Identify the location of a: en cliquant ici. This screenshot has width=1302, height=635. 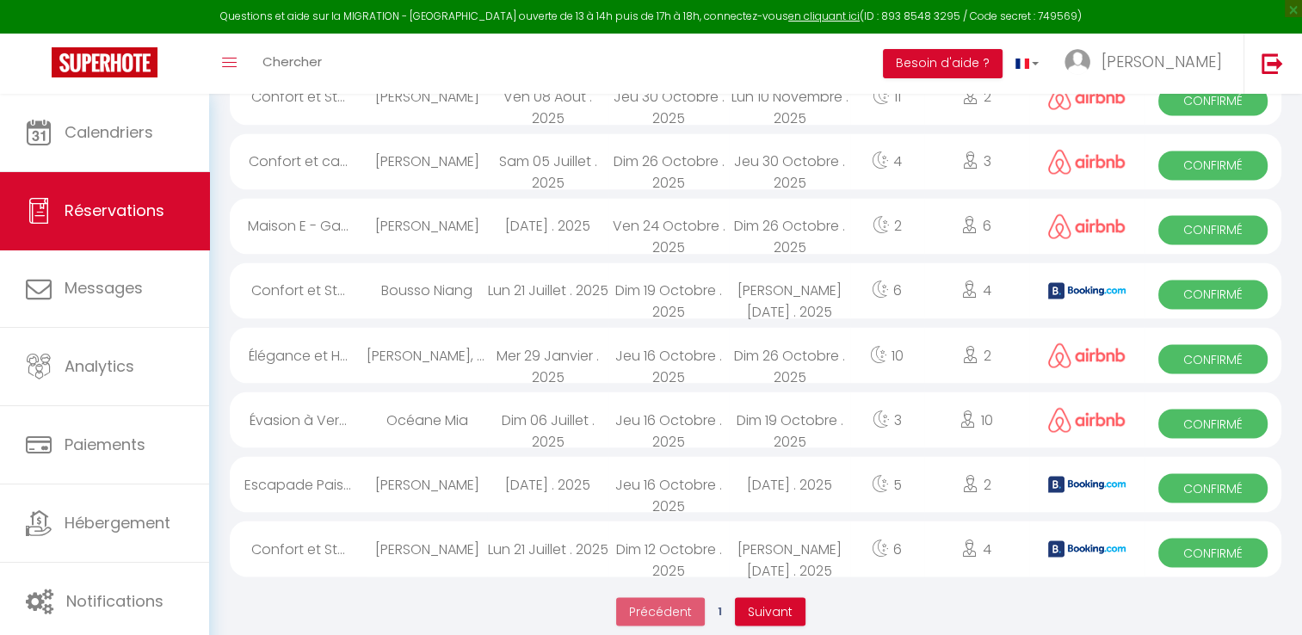
(823, 15).